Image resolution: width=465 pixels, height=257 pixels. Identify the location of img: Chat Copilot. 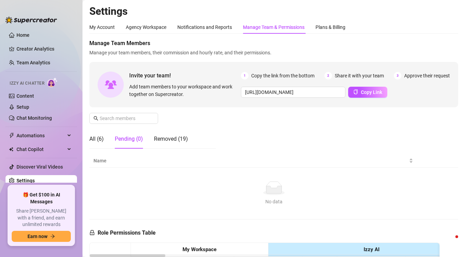
(11, 149).